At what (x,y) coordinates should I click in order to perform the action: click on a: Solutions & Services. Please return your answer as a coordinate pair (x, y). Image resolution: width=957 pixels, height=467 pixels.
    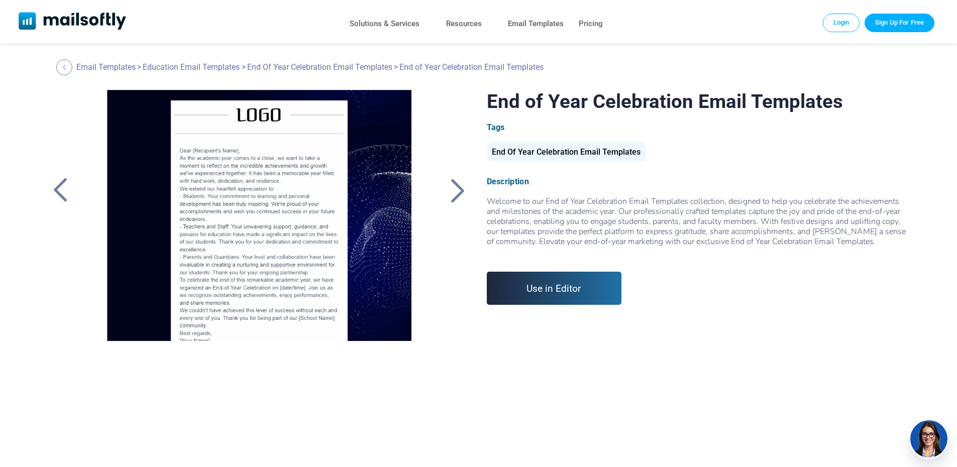
    Looking at the image, I should click on (384, 24).